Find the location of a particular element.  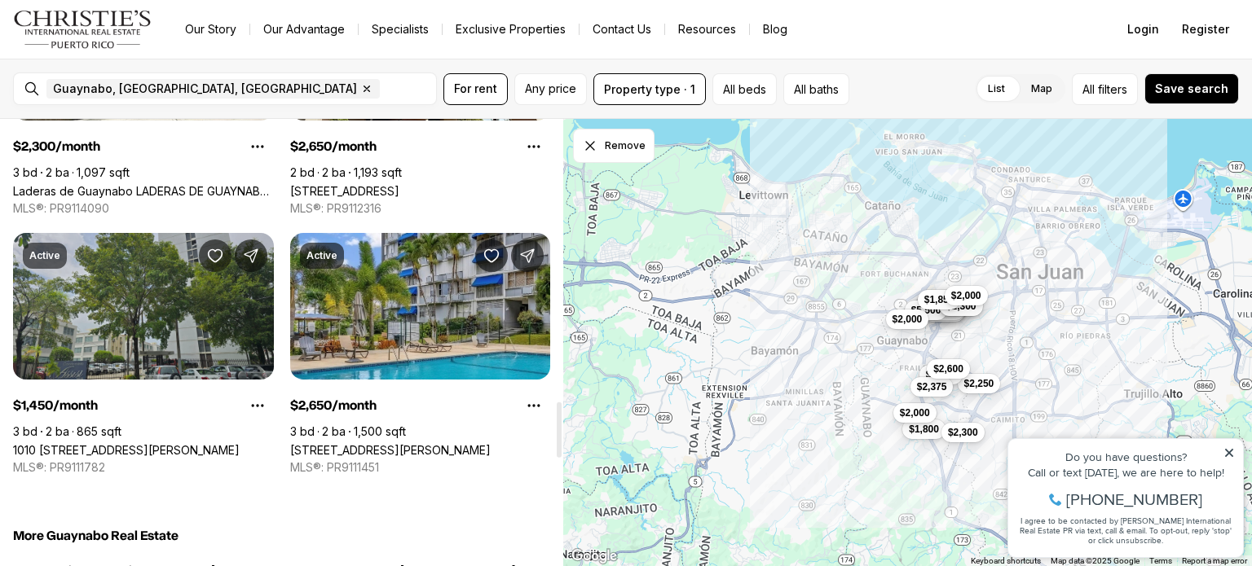

div: Do you have questions? is located at coordinates (126, 42).